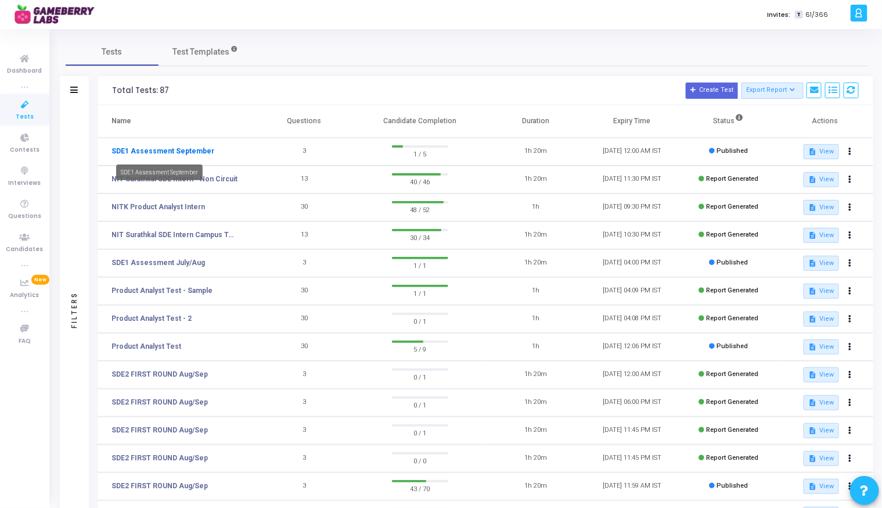  What do you see at coordinates (24, 216) in the screenshot?
I see `span: Questions` at bounding box center [24, 216].